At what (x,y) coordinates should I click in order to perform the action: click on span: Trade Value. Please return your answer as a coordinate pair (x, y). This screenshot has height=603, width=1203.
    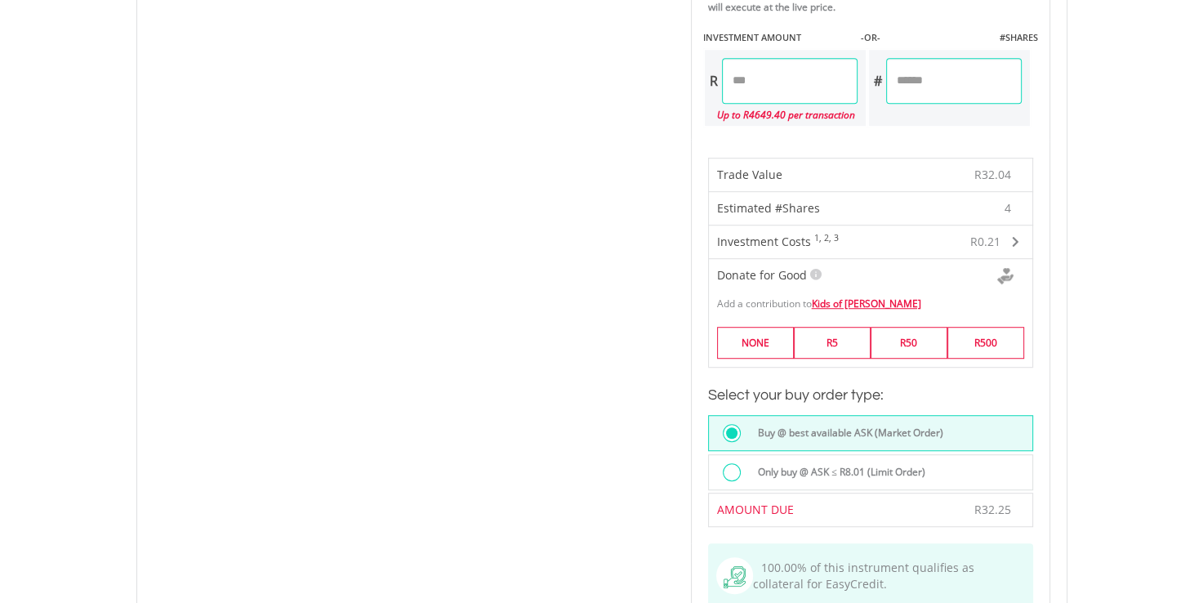
    Looking at the image, I should click on (750, 174).